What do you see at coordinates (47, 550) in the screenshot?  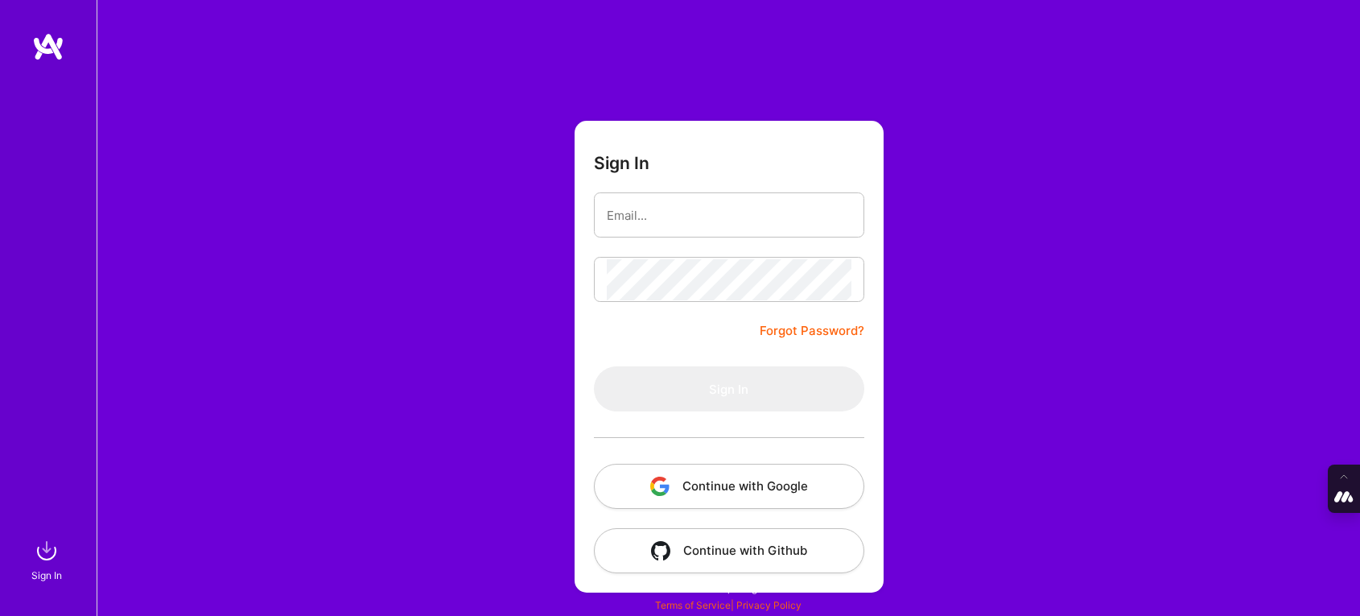 I see `img: sign in` at bounding box center [47, 550].